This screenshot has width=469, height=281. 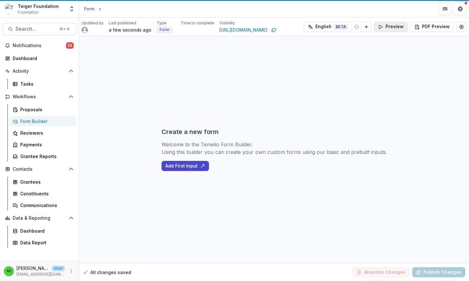 I want to click on span: Form, so click(x=164, y=30).